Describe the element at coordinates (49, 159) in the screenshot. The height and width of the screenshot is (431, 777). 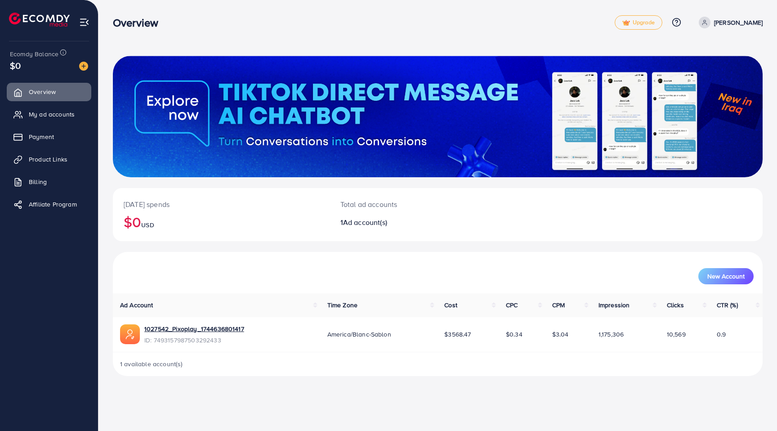
I see `a: Product Links` at that location.